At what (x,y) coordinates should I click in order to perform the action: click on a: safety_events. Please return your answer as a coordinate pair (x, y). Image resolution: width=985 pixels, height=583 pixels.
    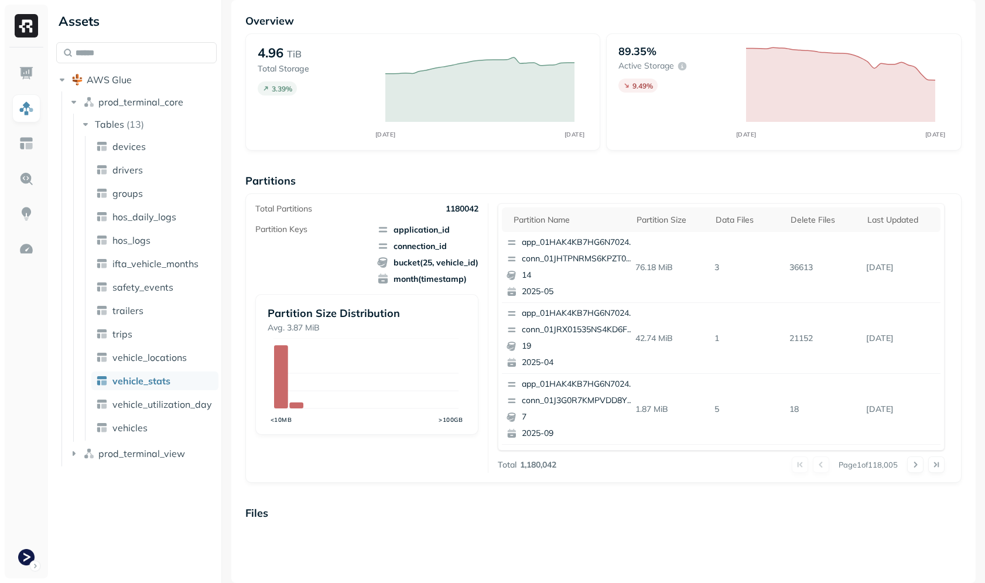
    Looking at the image, I should click on (155, 287).